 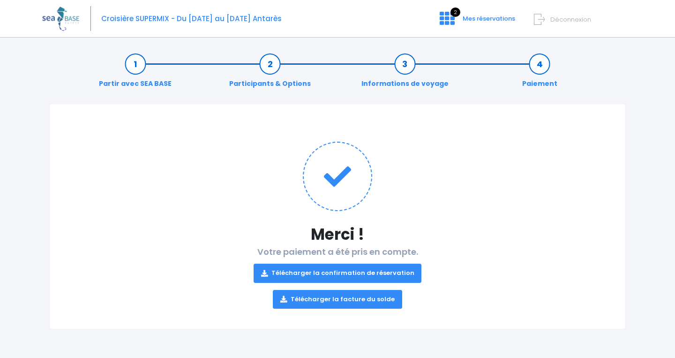 I want to click on span: Déconnexion, so click(x=570, y=19).